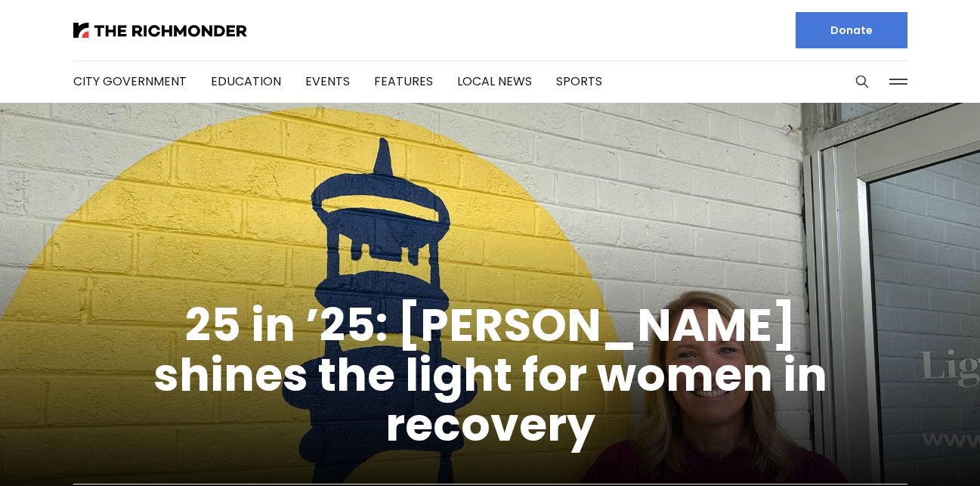 Image resolution: width=980 pixels, height=486 pixels. What do you see at coordinates (494, 81) in the screenshot?
I see `a: Local News` at bounding box center [494, 81].